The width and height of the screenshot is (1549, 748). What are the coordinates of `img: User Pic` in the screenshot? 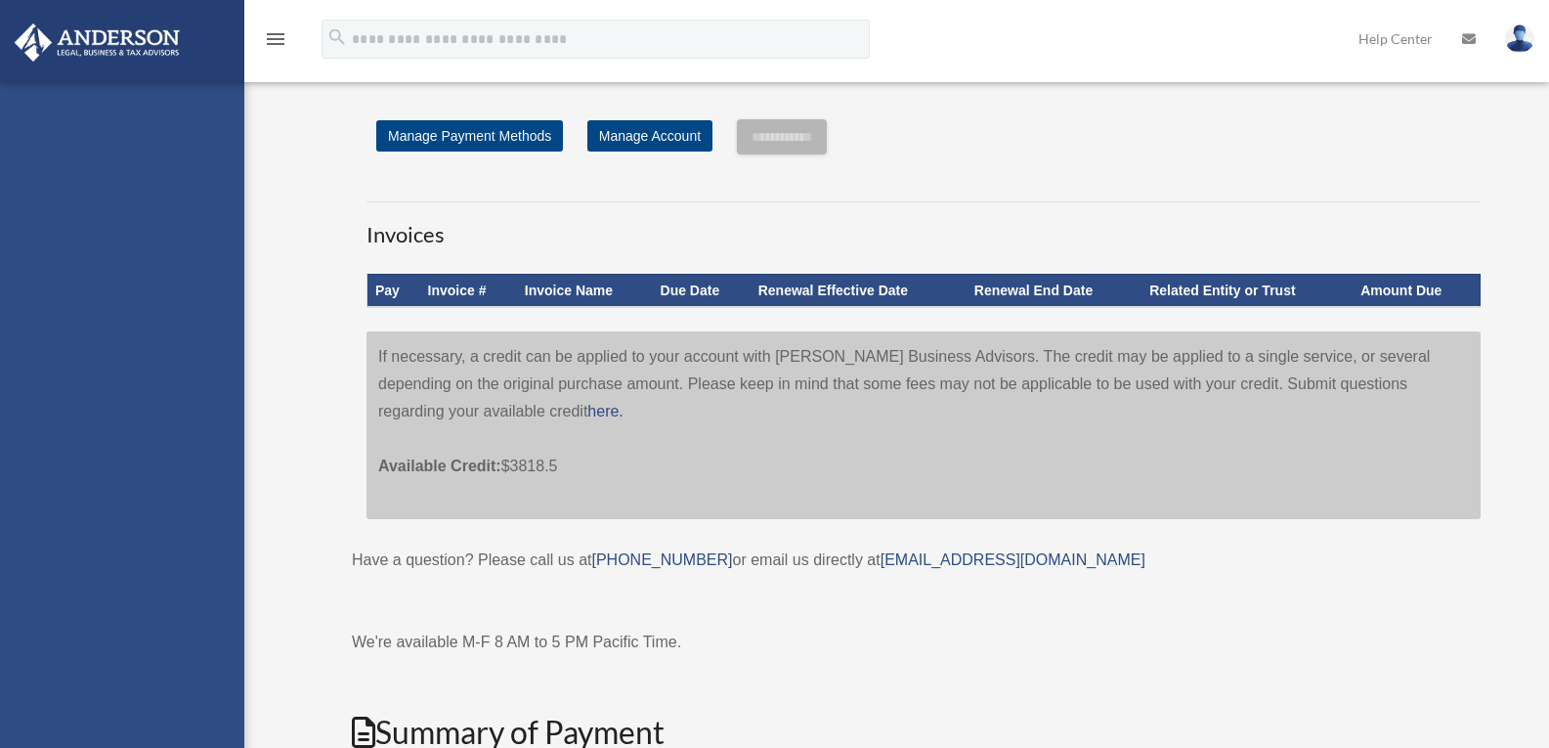 It's located at (1520, 38).